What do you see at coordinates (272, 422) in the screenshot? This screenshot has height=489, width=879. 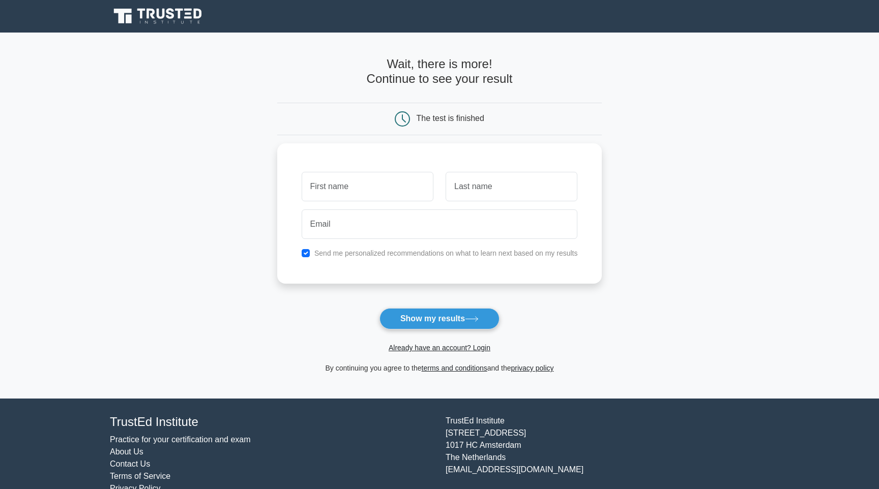 I see `h4: TrustEd Institute` at bounding box center [272, 422].